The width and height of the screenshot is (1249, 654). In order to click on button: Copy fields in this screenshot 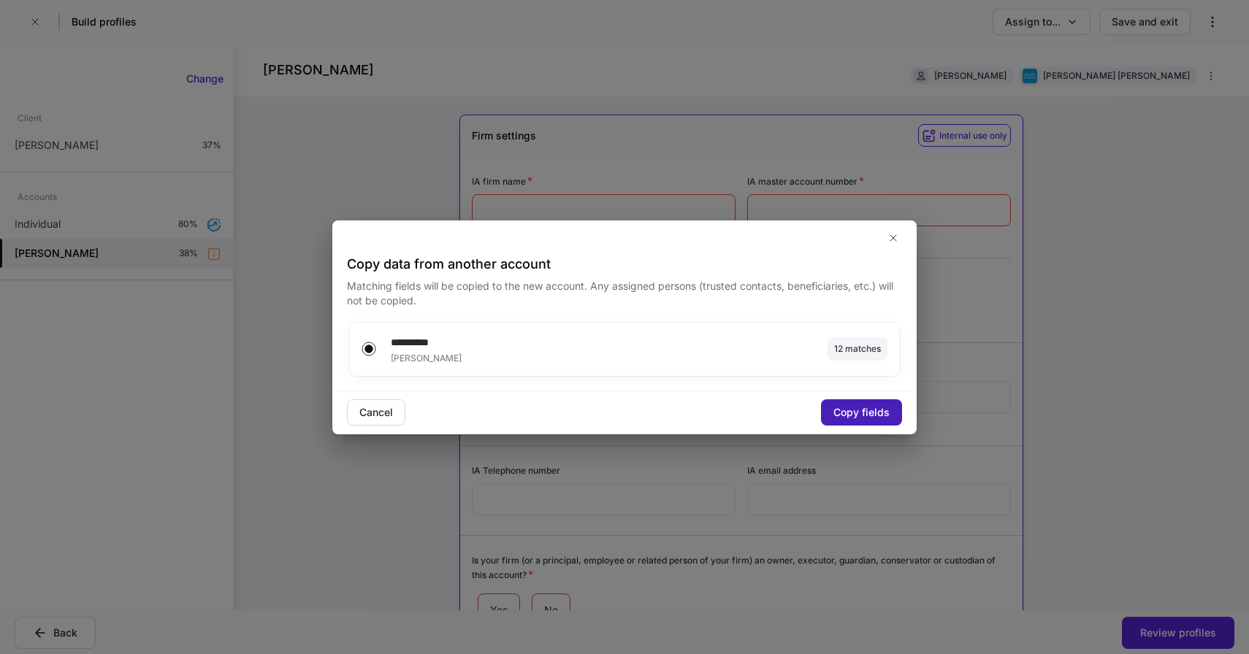, I will do `click(861, 413)`.